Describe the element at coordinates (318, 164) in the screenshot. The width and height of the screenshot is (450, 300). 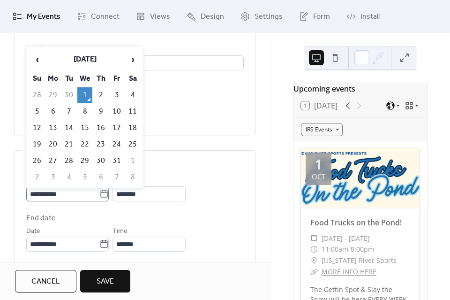
I see `div: 1` at that location.